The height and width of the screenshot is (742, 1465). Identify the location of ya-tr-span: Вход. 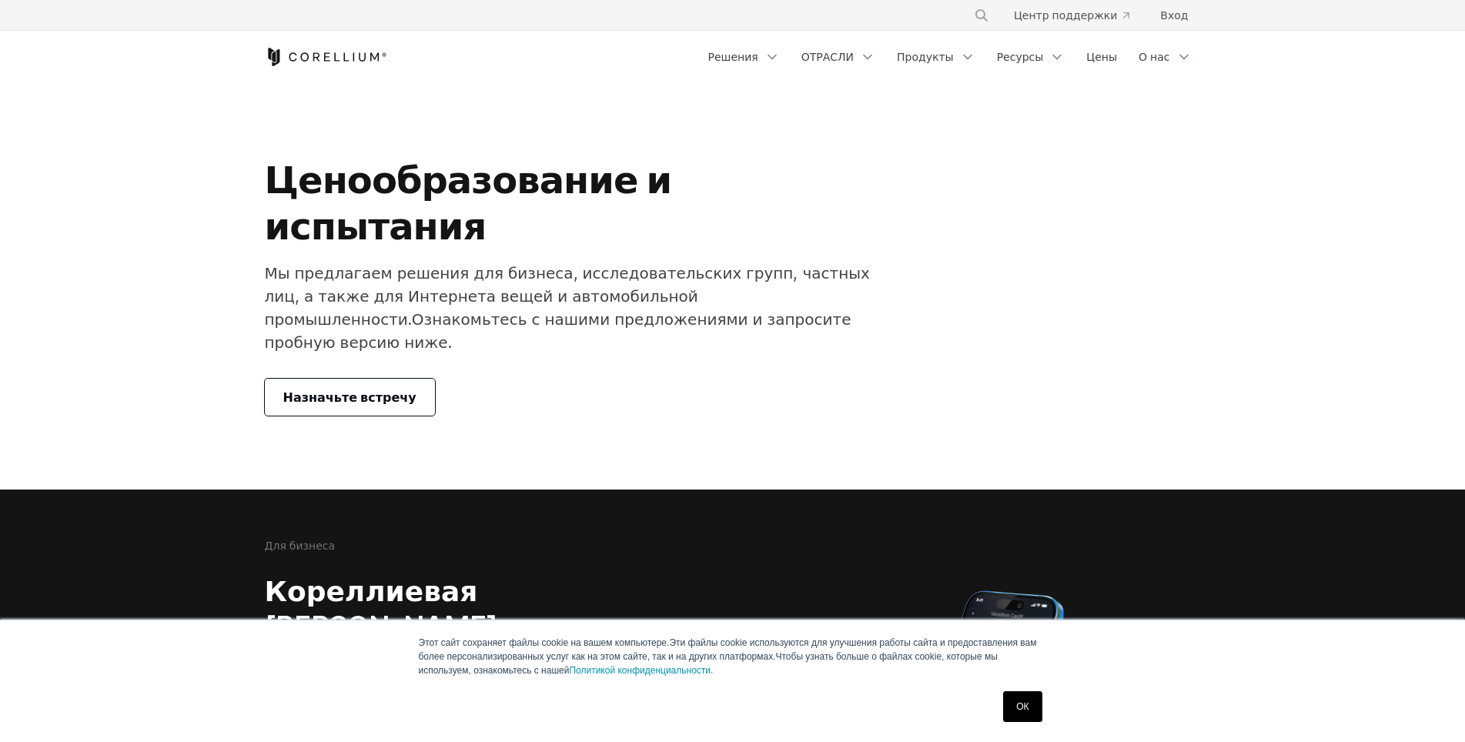
(1174, 15).